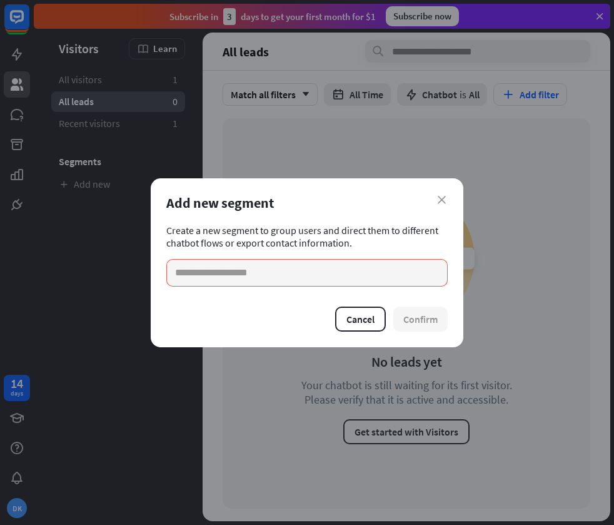 Image resolution: width=614 pixels, height=525 pixels. Describe the element at coordinates (360, 319) in the screenshot. I see `button: Cancel` at that location.